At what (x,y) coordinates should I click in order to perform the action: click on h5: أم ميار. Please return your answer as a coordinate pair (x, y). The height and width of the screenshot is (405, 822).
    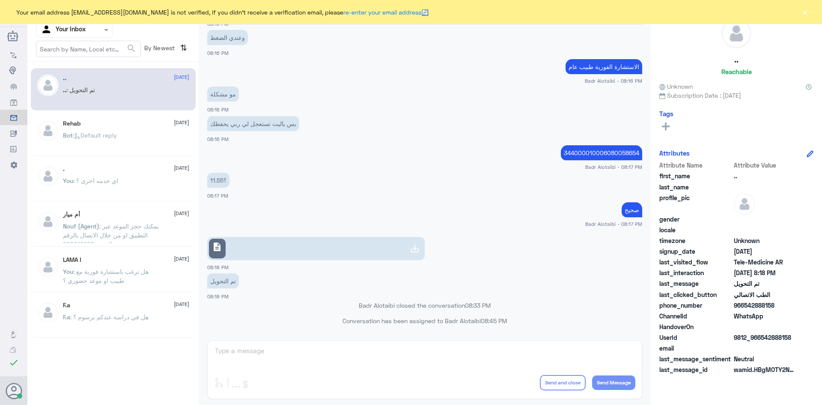
    Looking at the image, I should click on (72, 214).